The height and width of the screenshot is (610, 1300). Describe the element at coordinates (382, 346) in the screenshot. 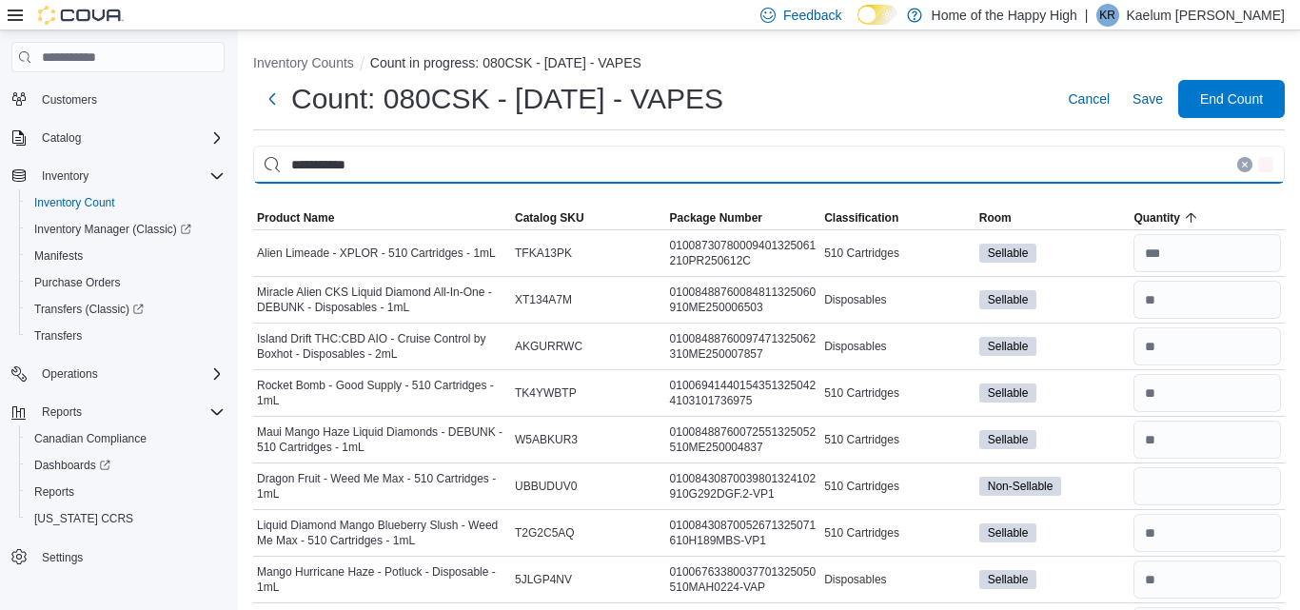

I see `span: Island Drift THC:CBD AIO - Cruise Control by Boxhot - Disposables - 2mL` at that location.